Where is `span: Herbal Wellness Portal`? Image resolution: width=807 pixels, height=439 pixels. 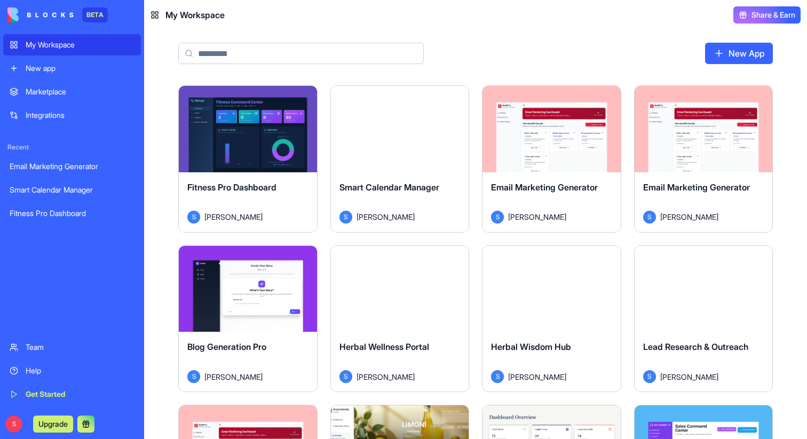 span: Herbal Wellness Portal is located at coordinates (384, 347).